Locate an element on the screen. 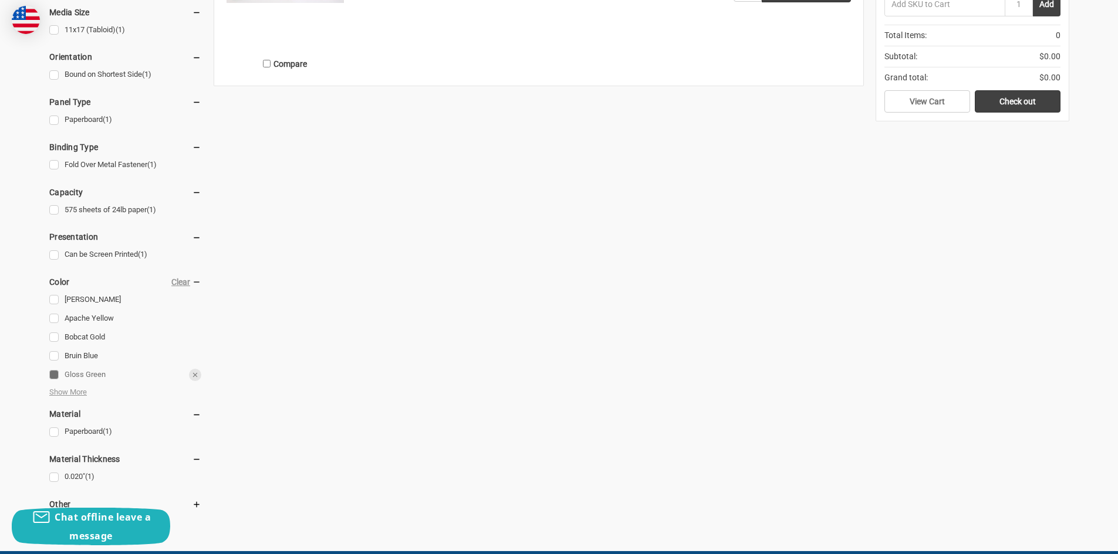 Image resolution: width=1118 pixels, height=554 pixels. input: Compare is located at coordinates (266, 63).